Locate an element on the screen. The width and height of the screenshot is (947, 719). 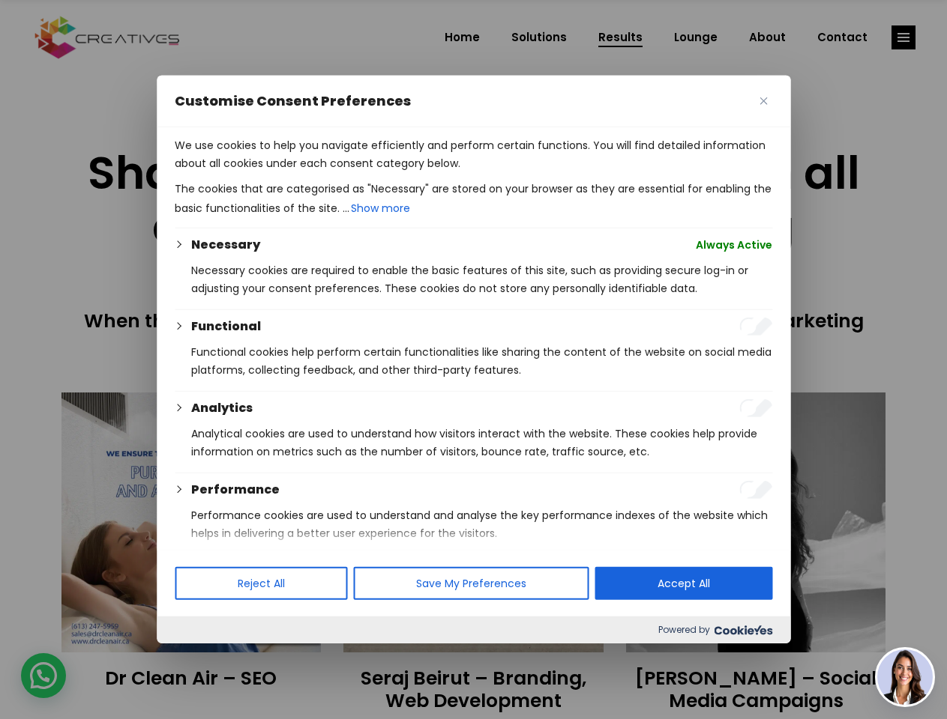
span: Customise Consent Preferences is located at coordinates (292, 101).